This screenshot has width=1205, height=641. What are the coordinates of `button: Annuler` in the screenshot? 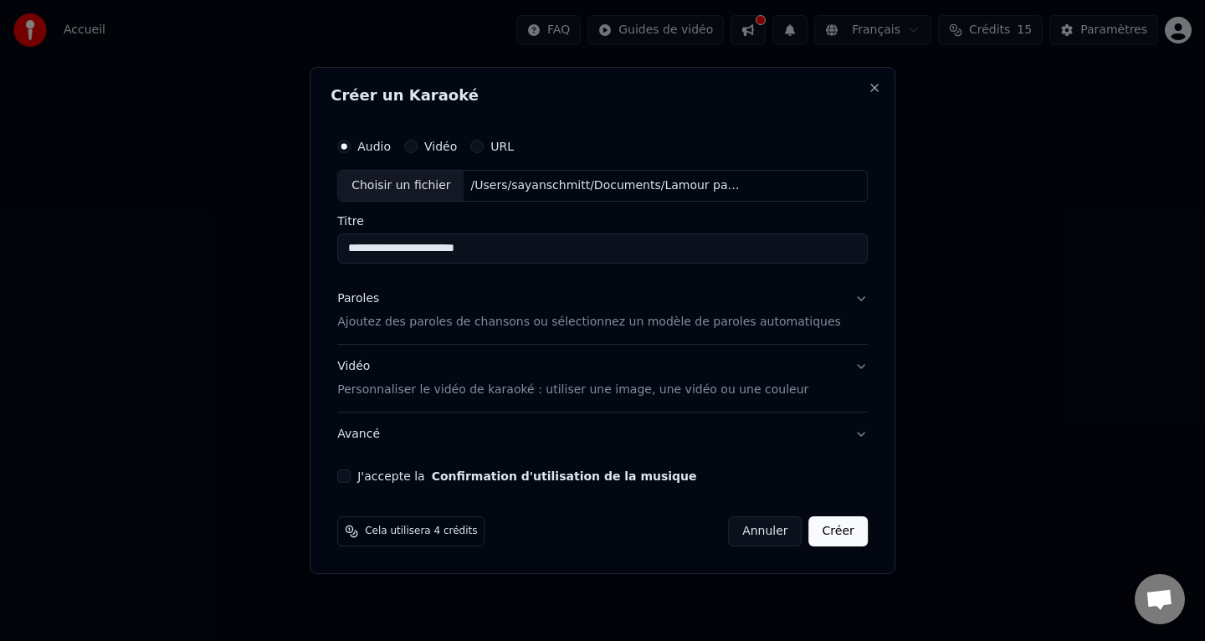 It's located at (765, 531).